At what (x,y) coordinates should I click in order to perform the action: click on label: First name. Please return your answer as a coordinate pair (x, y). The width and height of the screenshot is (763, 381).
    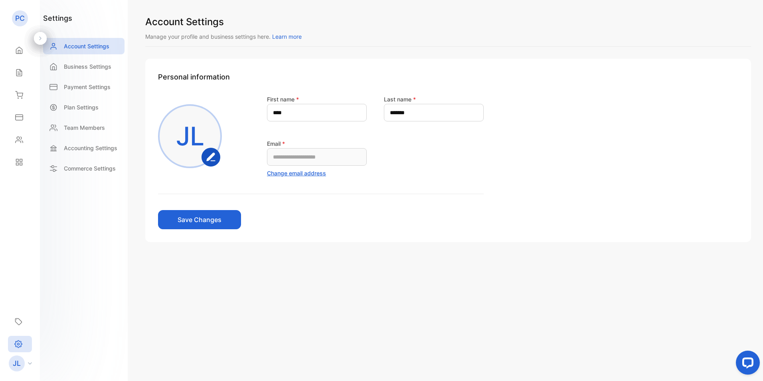
    Looking at the image, I should click on (283, 99).